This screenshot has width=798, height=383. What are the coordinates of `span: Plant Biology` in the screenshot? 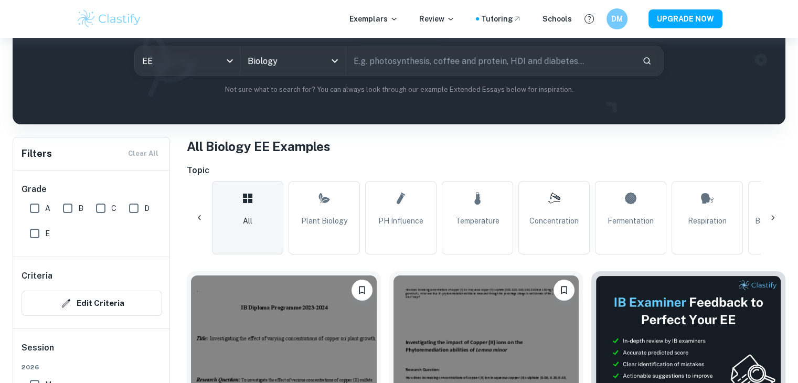 It's located at (324, 221).